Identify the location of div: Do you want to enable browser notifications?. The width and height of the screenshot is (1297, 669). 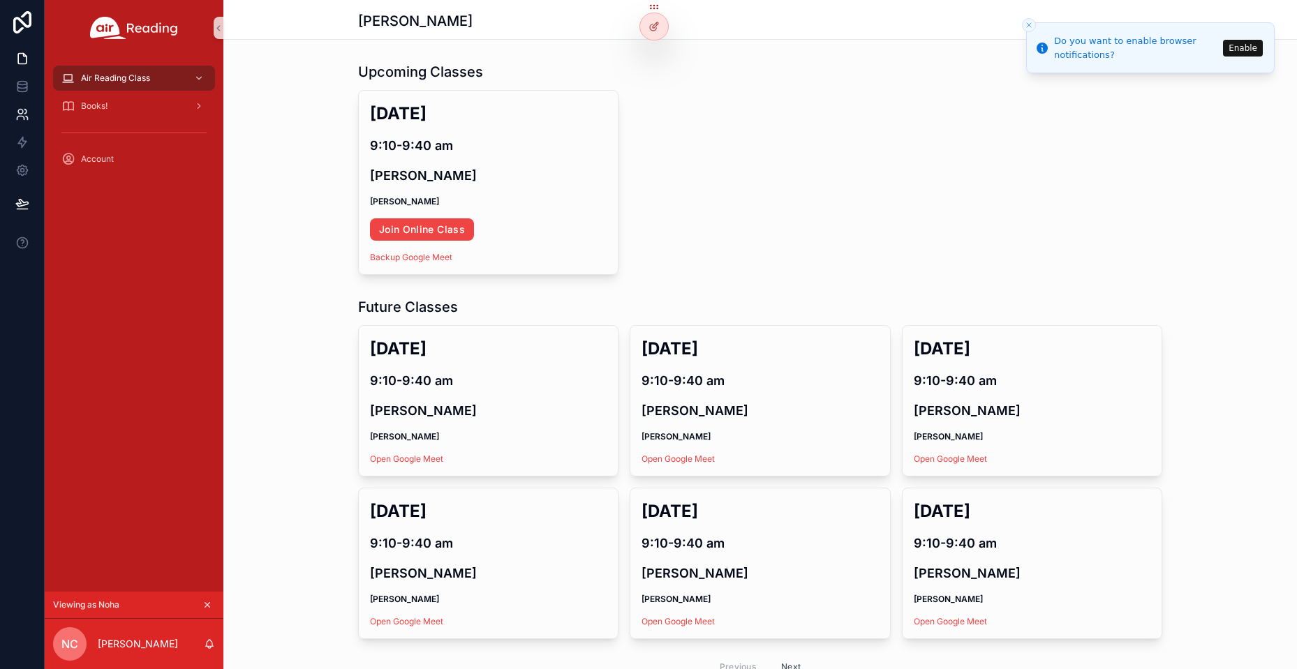
(1136, 47).